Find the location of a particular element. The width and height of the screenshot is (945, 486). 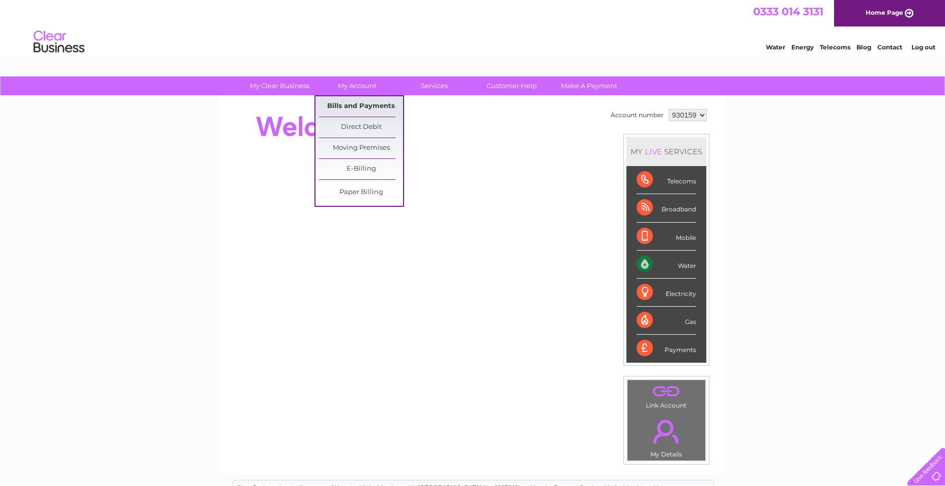

a: Water is located at coordinates (776, 47).